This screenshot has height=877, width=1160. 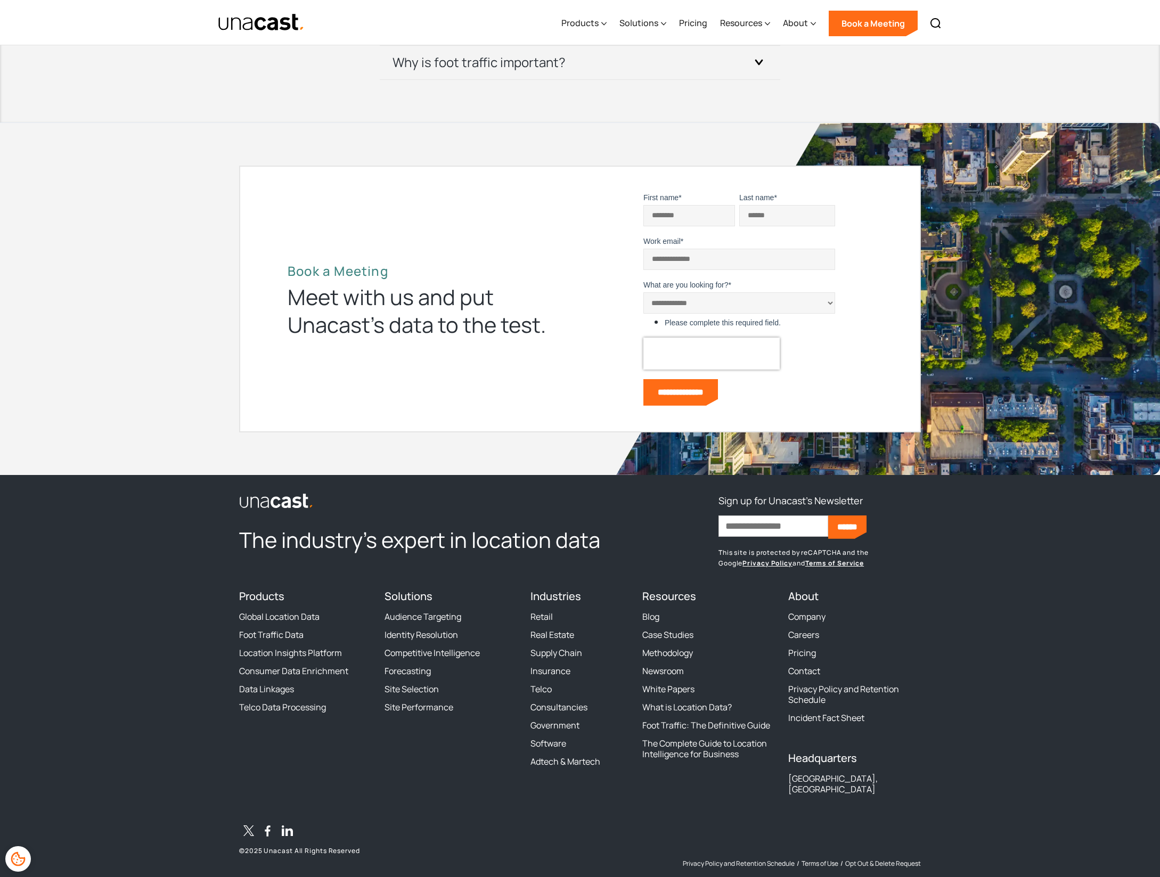 I want to click on a: Site Selection, so click(x=412, y=689).